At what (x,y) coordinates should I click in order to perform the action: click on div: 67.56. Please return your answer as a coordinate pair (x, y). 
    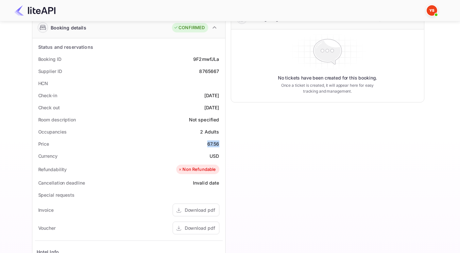
    Looking at the image, I should click on (213, 144).